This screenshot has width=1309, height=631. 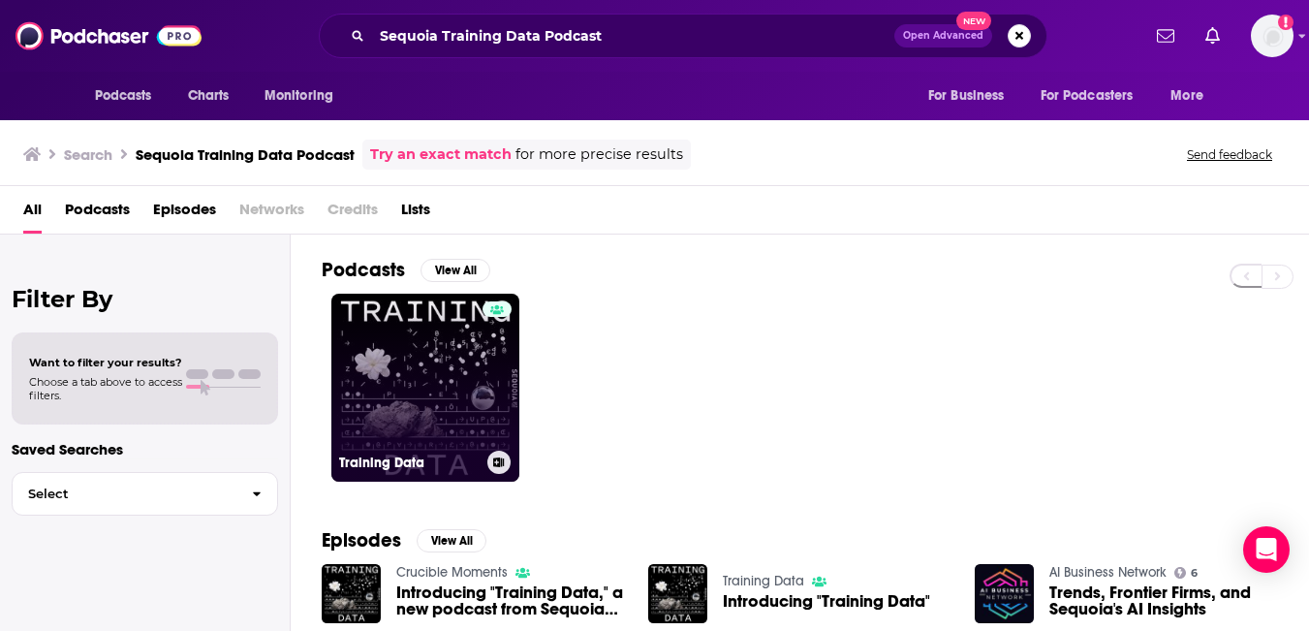 What do you see at coordinates (144, 448) in the screenshot?
I see `p: Saved Searches` at bounding box center [144, 448].